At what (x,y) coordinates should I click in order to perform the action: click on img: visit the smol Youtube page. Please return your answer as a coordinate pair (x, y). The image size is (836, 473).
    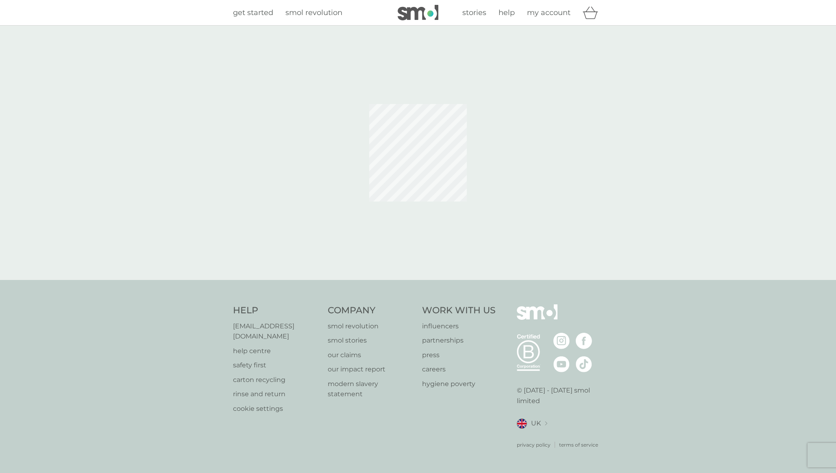
    Looking at the image, I should click on (562, 364).